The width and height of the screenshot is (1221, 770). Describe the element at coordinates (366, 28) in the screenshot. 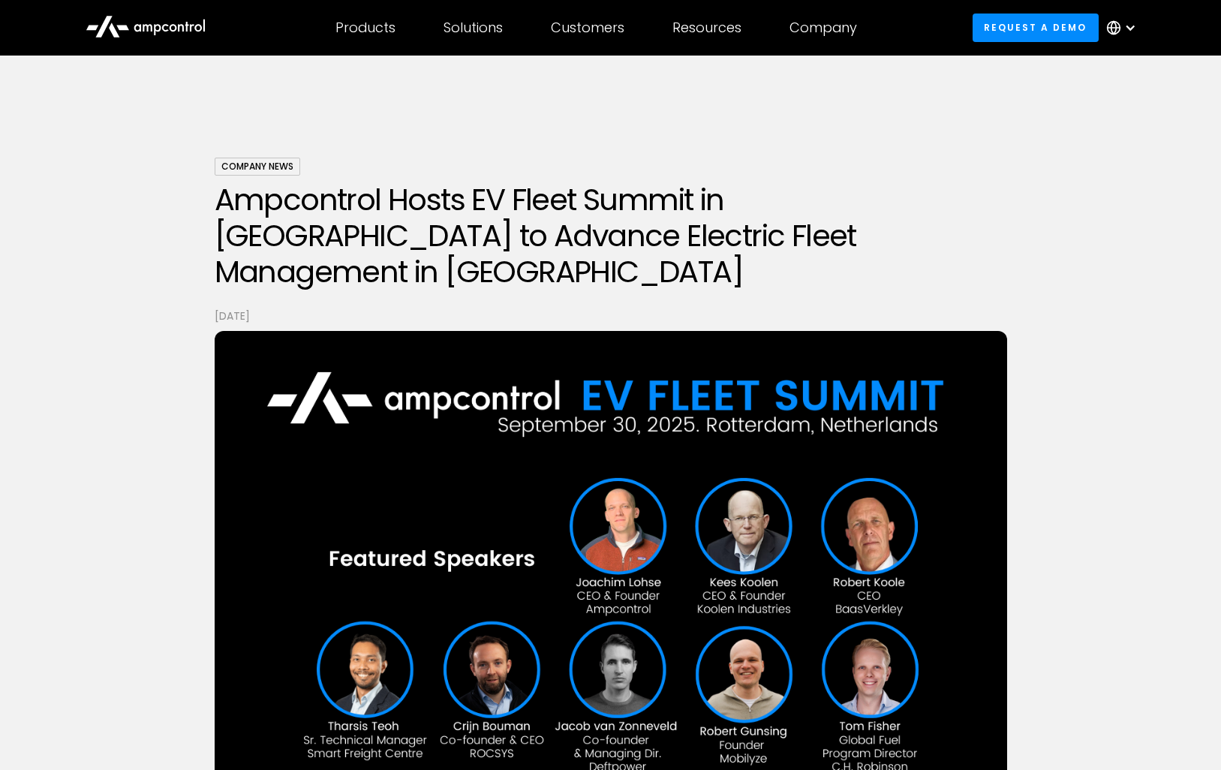

I see `div: Products` at that location.